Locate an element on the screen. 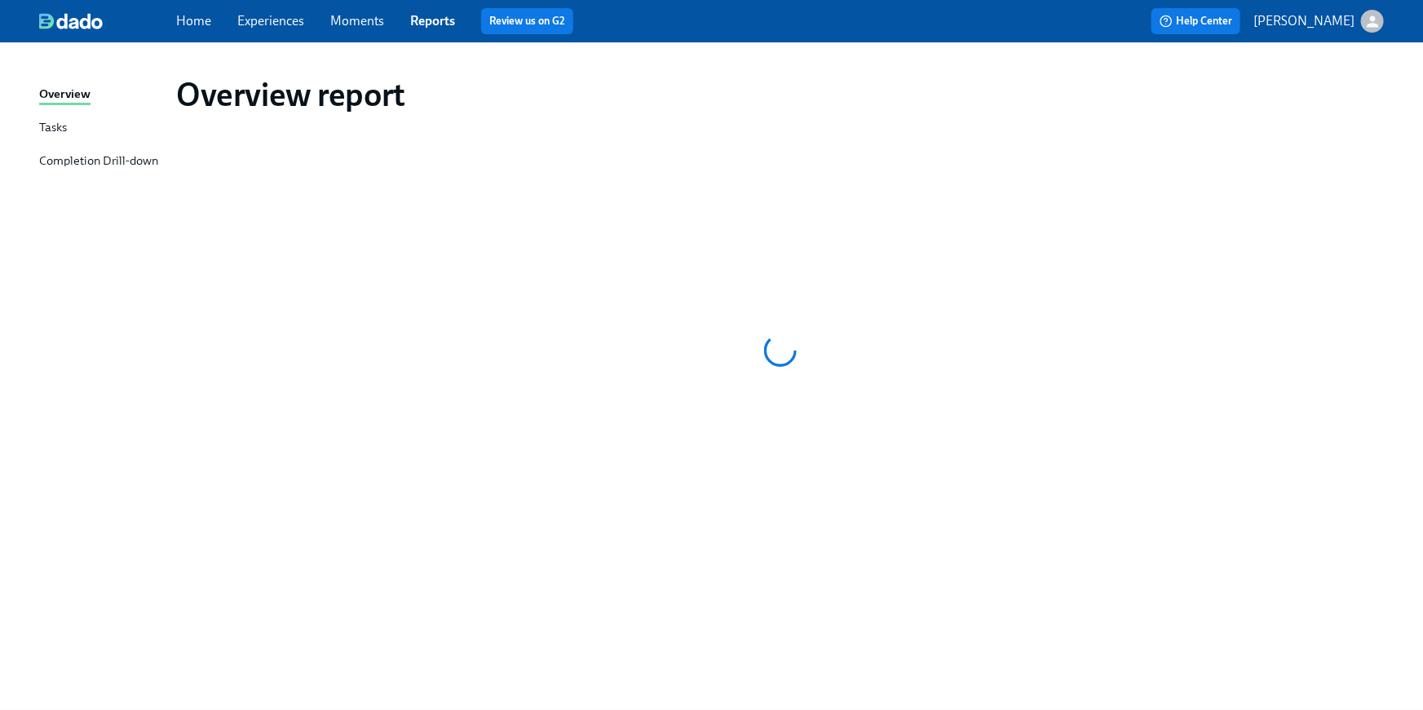  a: Home is located at coordinates (193, 20).